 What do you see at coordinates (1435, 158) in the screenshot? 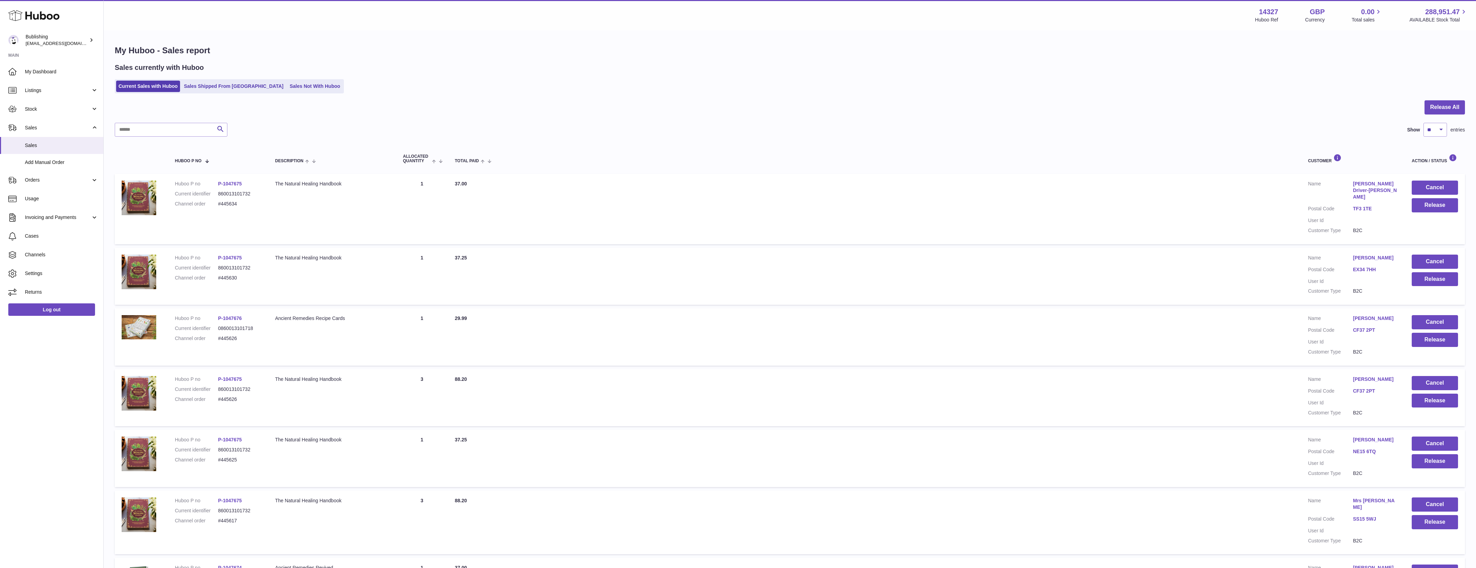
I see `div: Action / Status` at bounding box center [1435, 158].